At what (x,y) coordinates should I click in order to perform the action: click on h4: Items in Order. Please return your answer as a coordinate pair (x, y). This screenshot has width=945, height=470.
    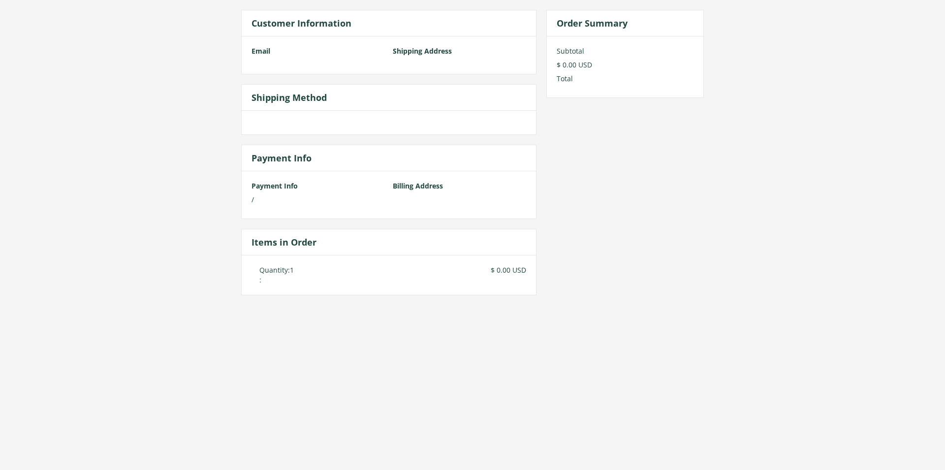
    Looking at the image, I should click on (284, 242).